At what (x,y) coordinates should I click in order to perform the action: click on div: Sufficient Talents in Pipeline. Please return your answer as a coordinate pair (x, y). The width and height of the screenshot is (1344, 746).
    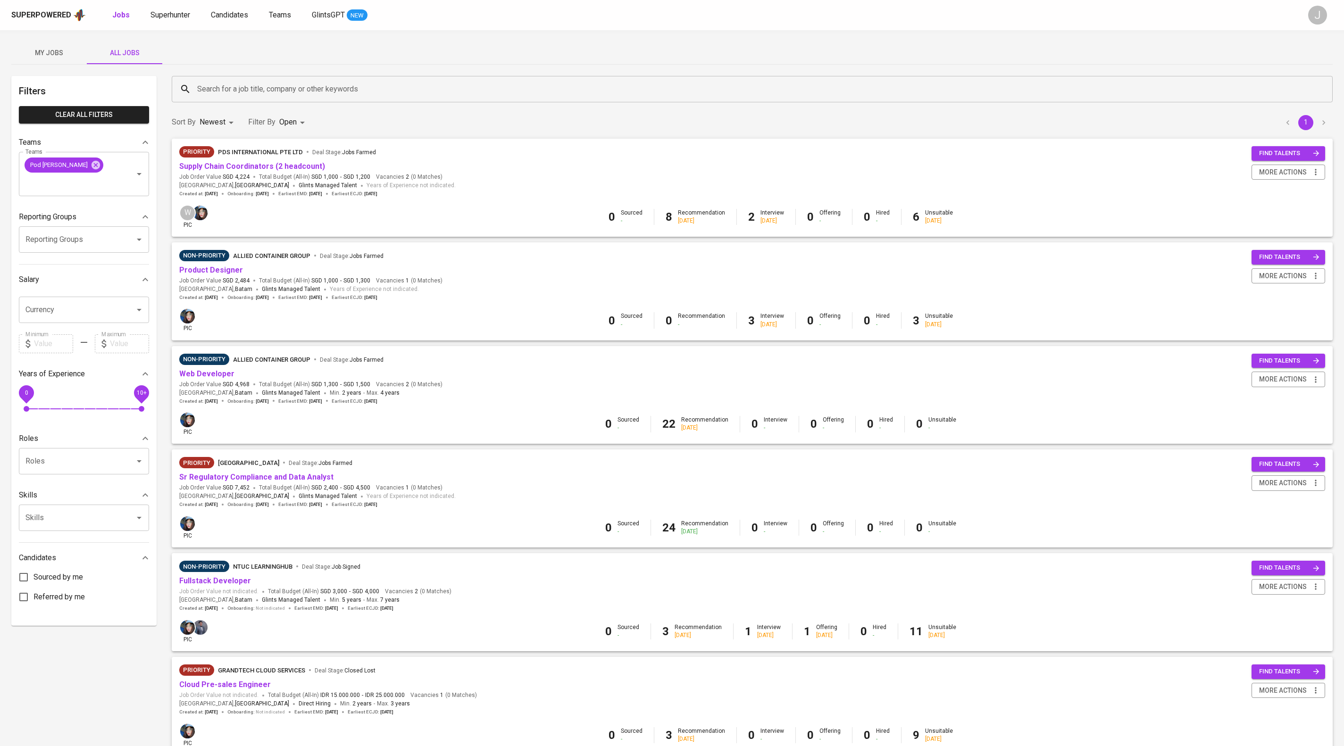
    Looking at the image, I should click on (204, 567).